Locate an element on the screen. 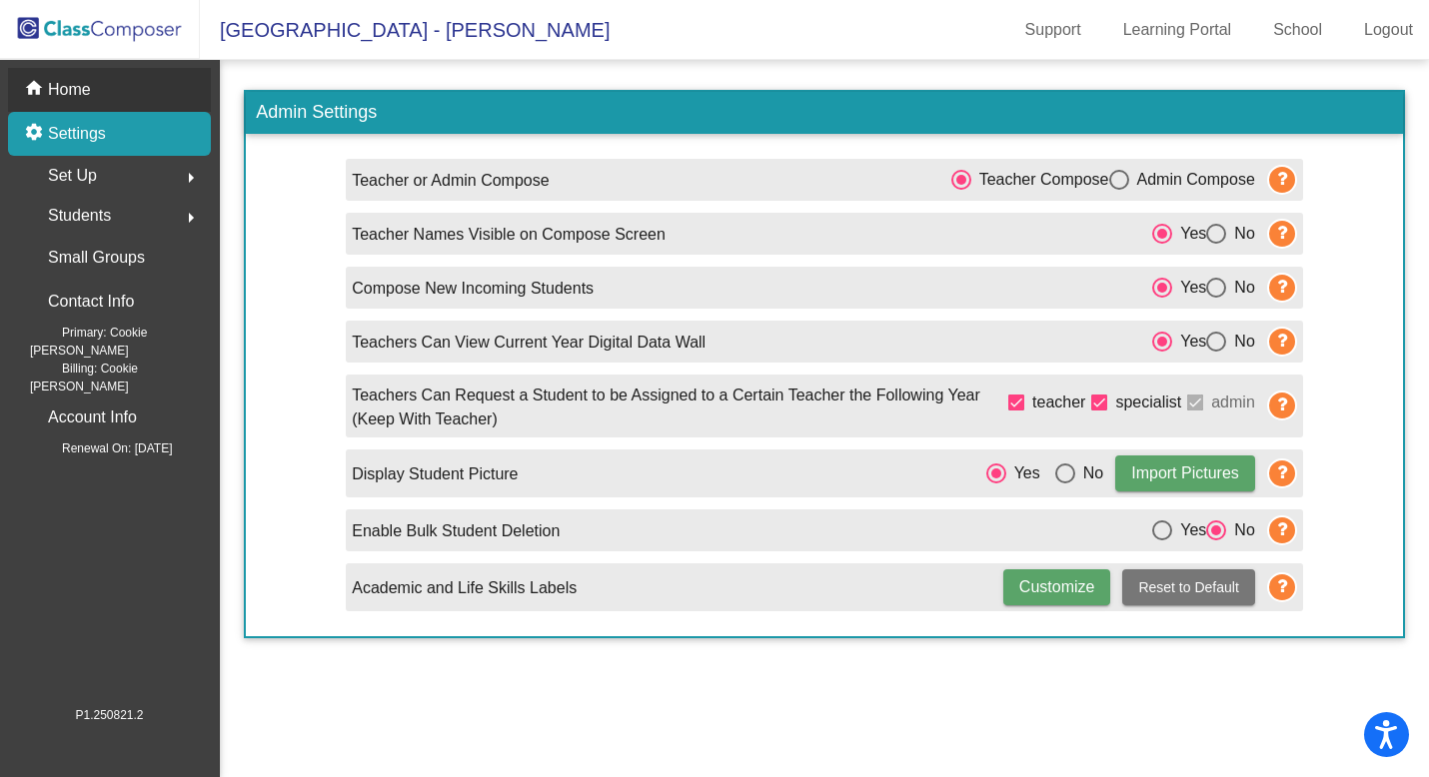  a: School is located at coordinates (1297, 30).